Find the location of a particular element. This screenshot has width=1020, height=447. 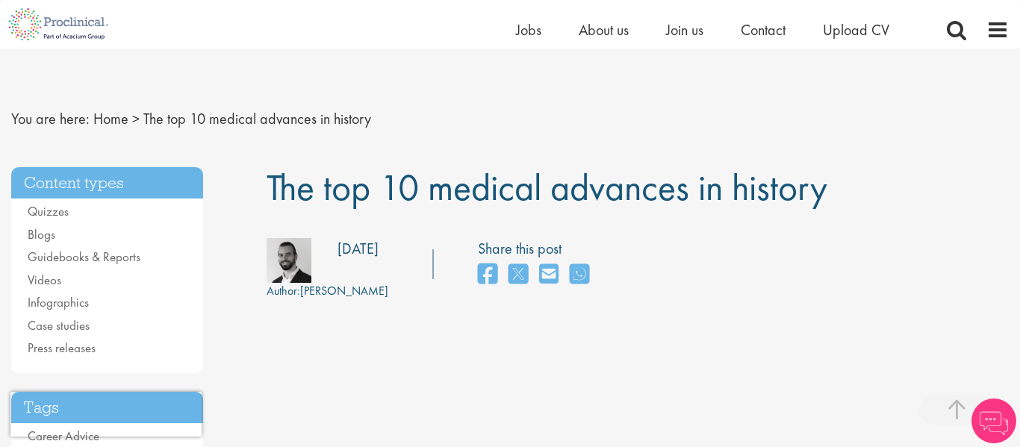

a: breadcrumb link is located at coordinates (111, 119).